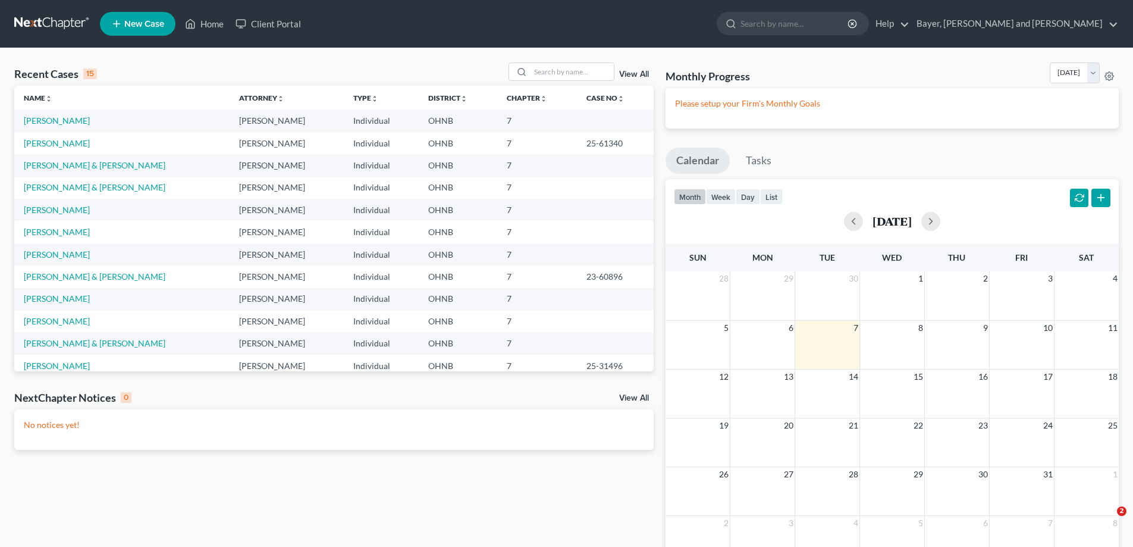  I want to click on span: 22, so click(918, 425).